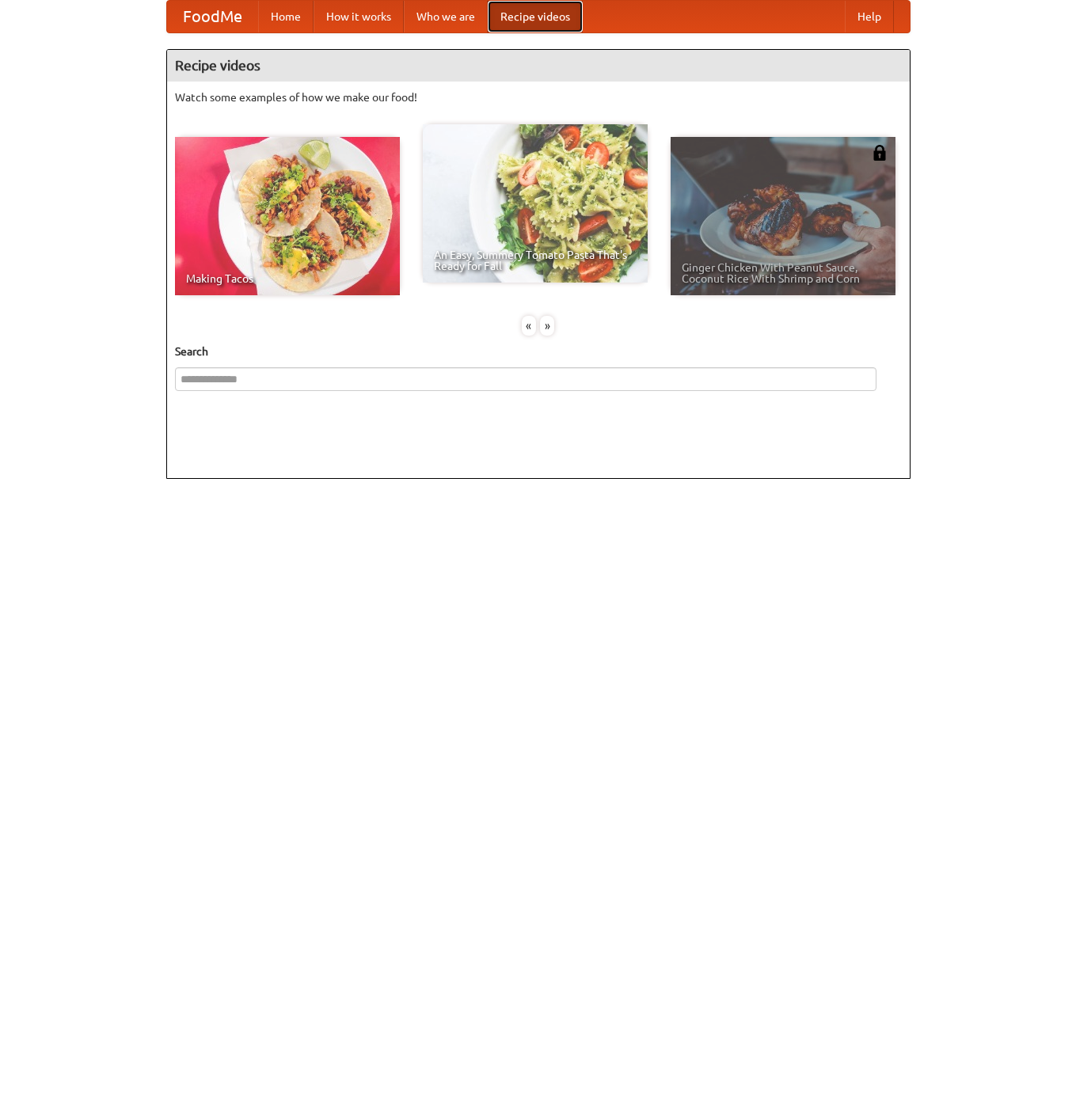 The width and height of the screenshot is (1076, 1120). What do you see at coordinates (286, 17) in the screenshot?
I see `a: Home` at bounding box center [286, 17].